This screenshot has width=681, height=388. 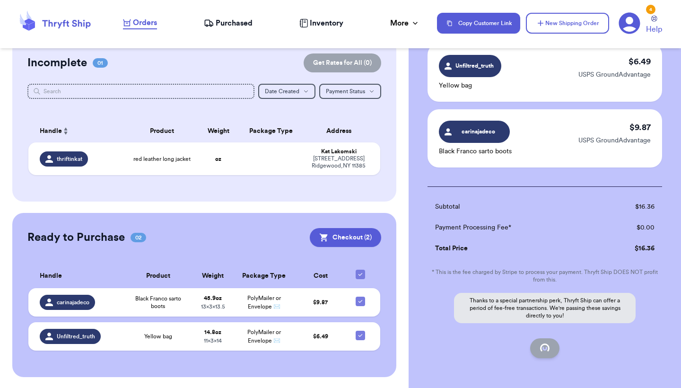 What do you see at coordinates (57, 63) in the screenshot?
I see `h2: Incomplete` at bounding box center [57, 63].